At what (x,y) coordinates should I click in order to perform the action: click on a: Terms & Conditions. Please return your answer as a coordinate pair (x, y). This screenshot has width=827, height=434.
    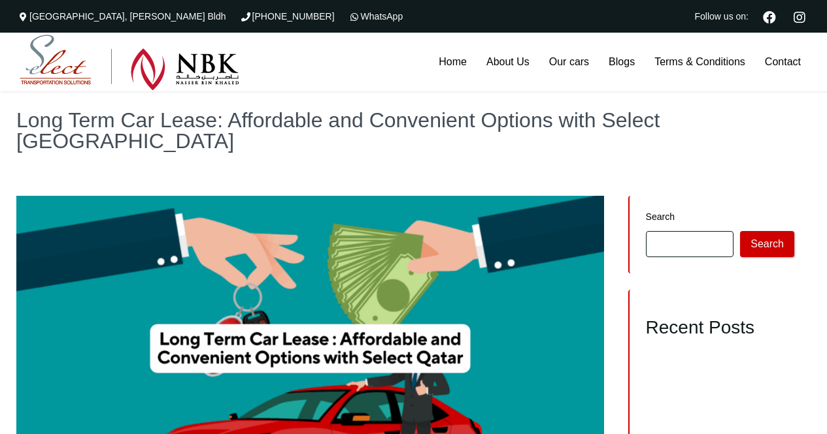
    Looking at the image, I should click on (699, 62).